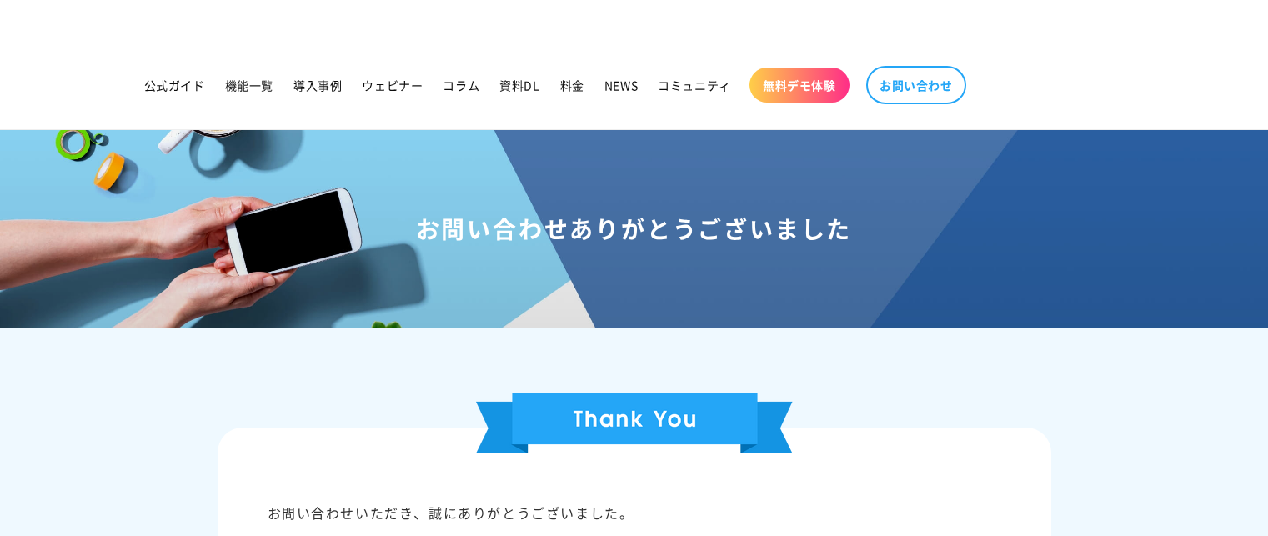 This screenshot has height=536, width=1268. What do you see at coordinates (572, 85) in the screenshot?
I see `a: 料金` at bounding box center [572, 85].